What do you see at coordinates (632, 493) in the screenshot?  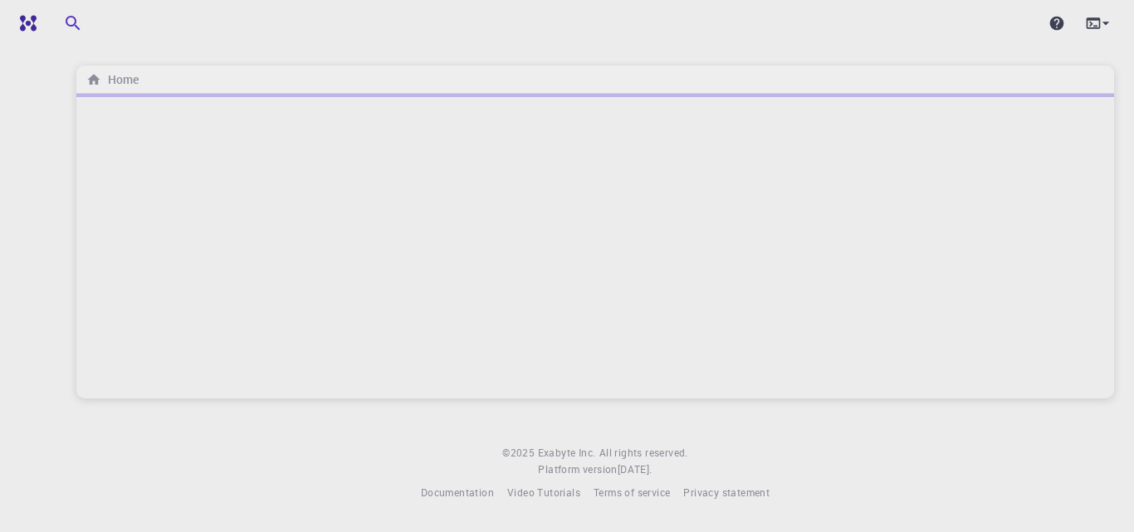 I see `a: Terms of service` at bounding box center [632, 493].